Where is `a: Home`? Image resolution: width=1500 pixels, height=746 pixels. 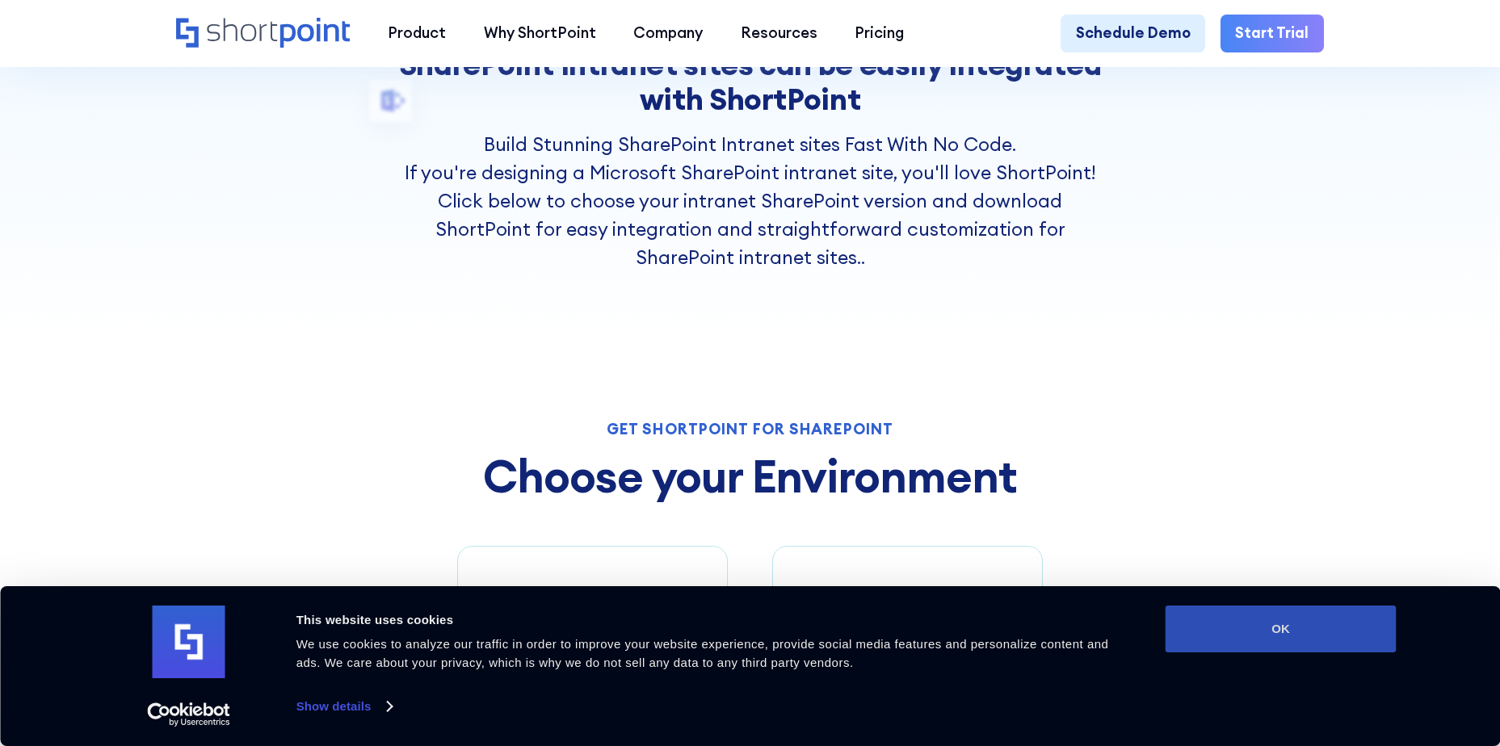
a: Home is located at coordinates (263, 34).